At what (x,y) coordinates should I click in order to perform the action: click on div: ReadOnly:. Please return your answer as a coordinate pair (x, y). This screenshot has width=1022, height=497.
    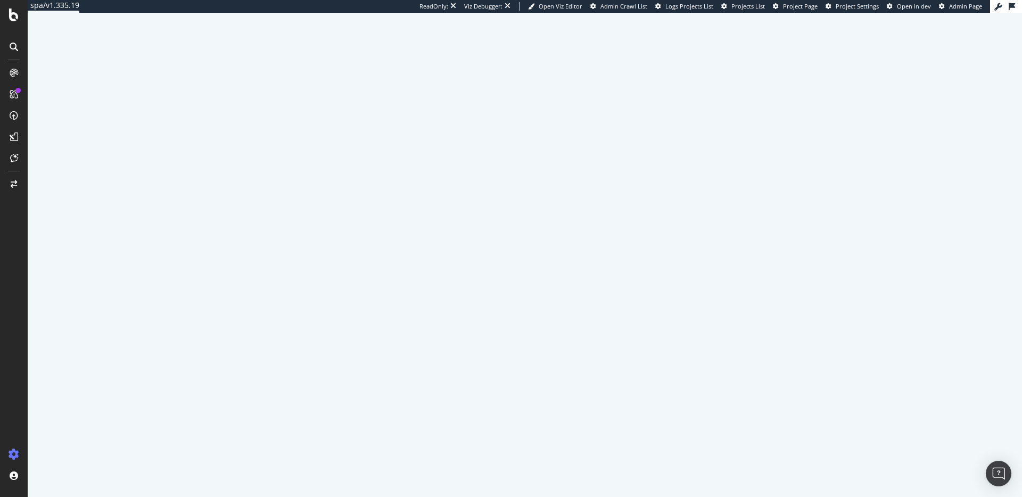
    Looking at the image, I should click on (434, 6).